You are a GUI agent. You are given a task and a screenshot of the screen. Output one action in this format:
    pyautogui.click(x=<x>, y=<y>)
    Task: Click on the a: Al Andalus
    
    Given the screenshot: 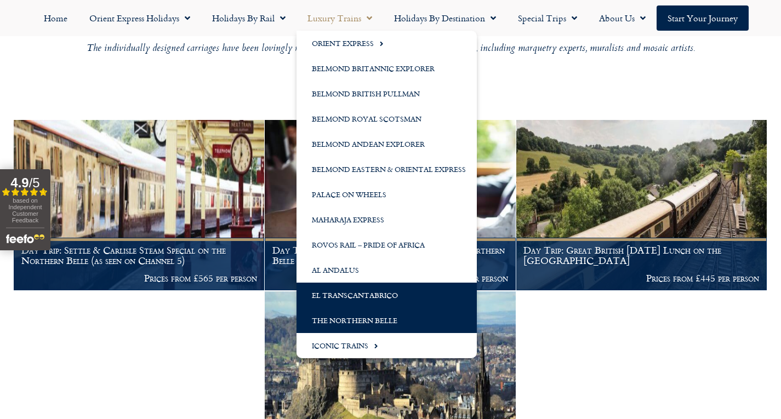 What is the action you would take?
    pyautogui.click(x=386, y=270)
    